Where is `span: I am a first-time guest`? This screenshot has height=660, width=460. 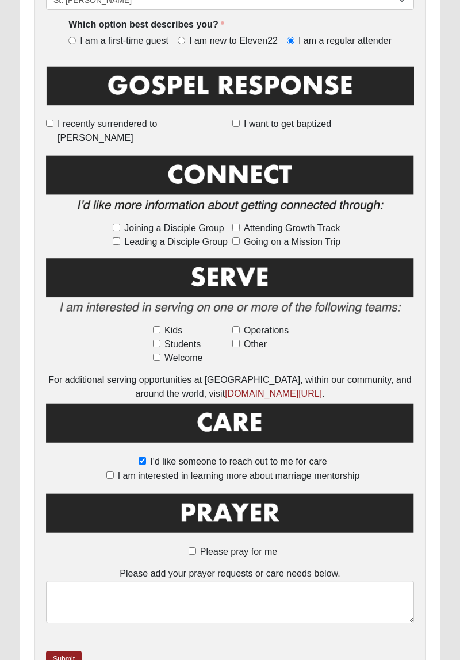
span: I am a first-time guest is located at coordinates (124, 41).